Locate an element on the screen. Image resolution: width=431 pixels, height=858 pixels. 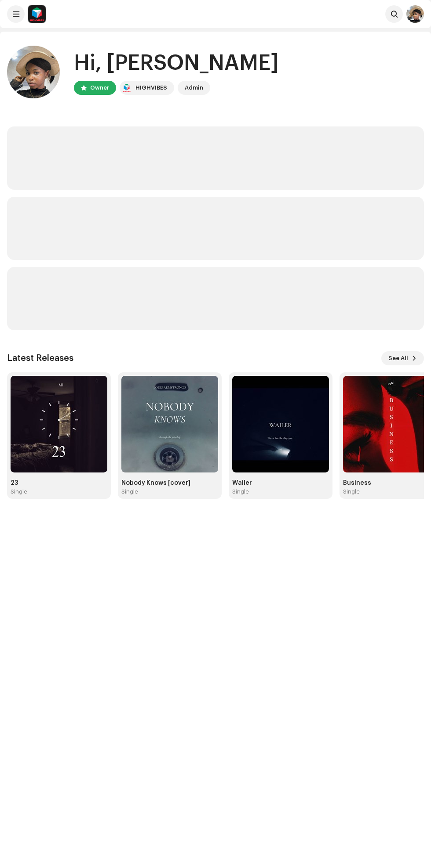
img: 90a4ed97-48e5-4728-b804-9d93ecab341d is located at coordinates (280, 424).